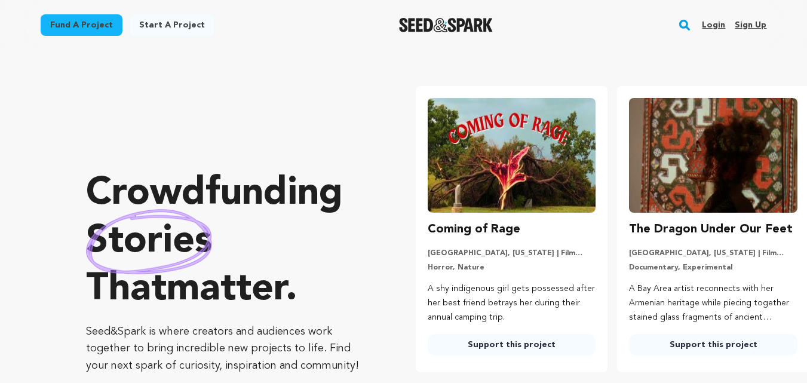 This screenshot has width=807, height=383. I want to click on p: A Bay Area artist reconnects with her Armenian heritage while piecing together stained glass frag..., so click(713, 303).